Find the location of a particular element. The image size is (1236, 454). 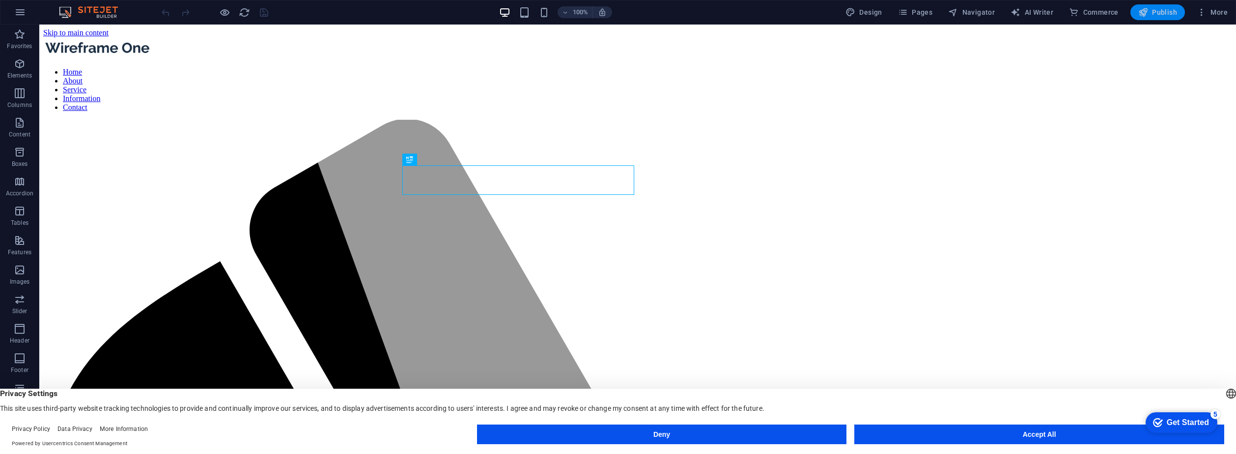

p: Slider is located at coordinates (20, 311).